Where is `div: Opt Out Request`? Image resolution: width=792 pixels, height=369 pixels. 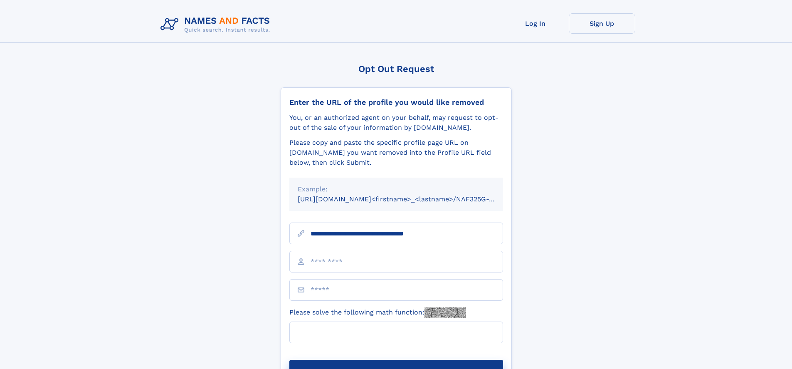
div: Opt Out Request is located at coordinates (396, 69).